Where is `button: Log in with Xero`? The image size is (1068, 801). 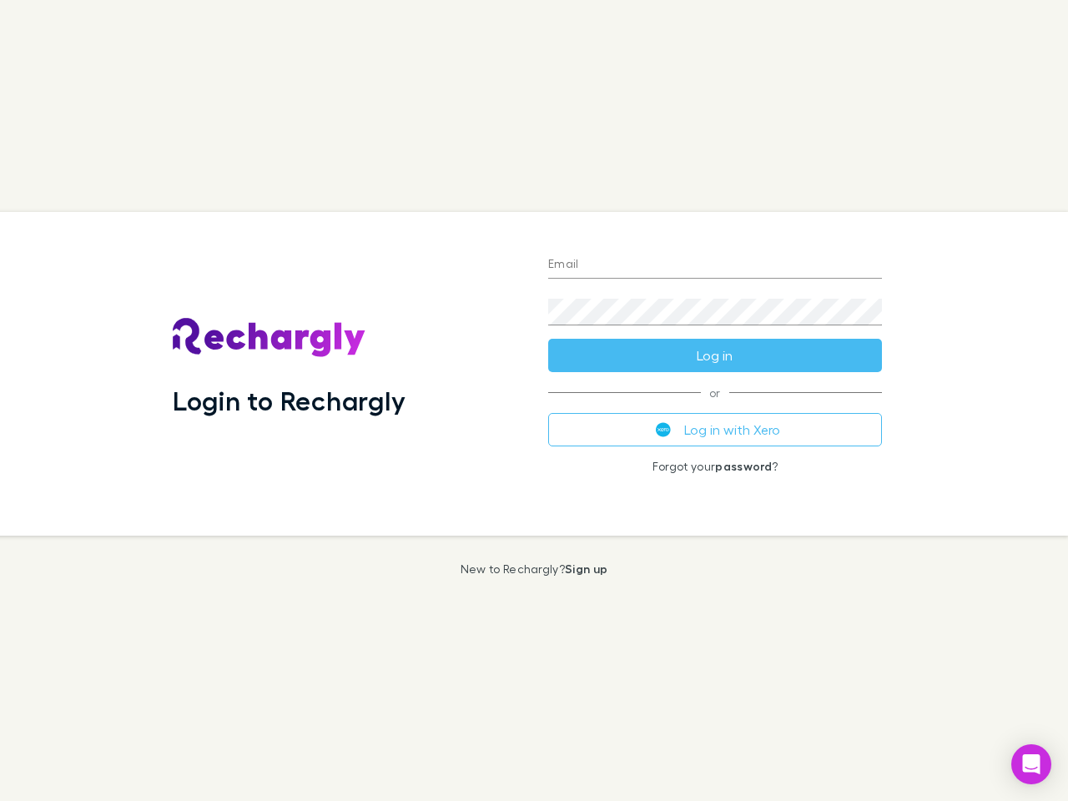
button: Log in with Xero is located at coordinates (715, 430).